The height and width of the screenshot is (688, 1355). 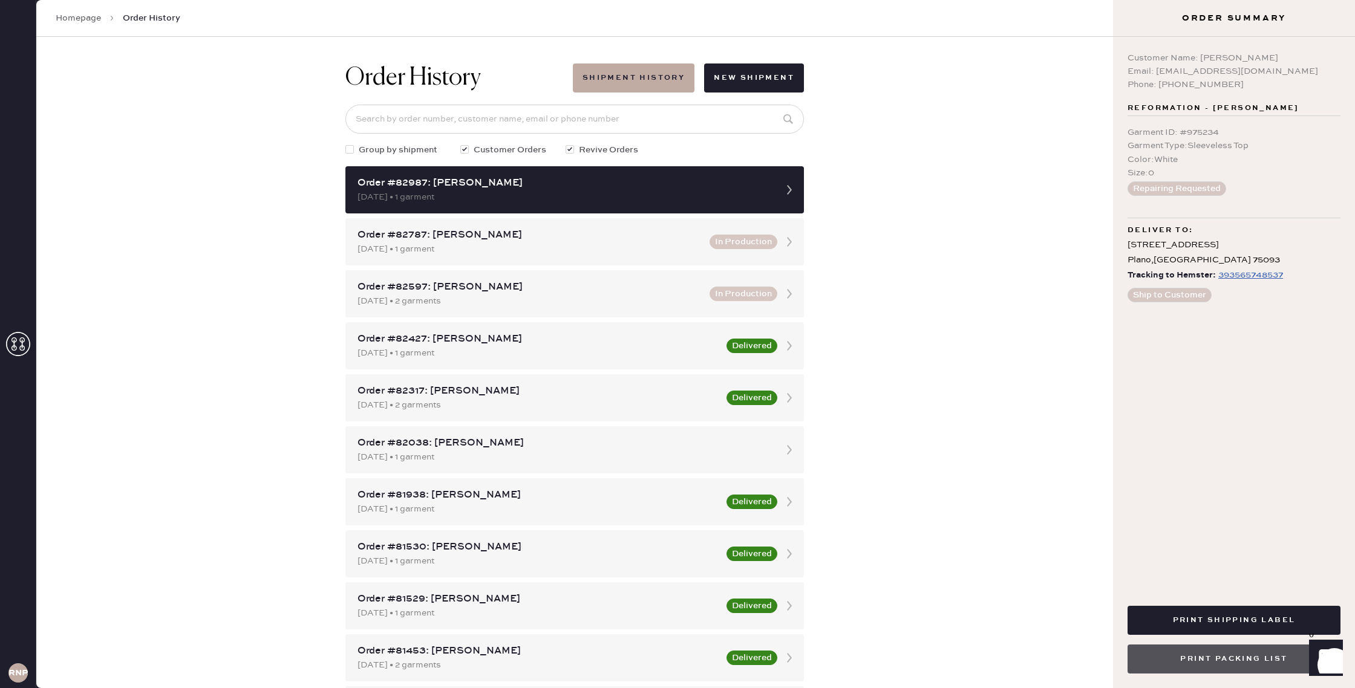 What do you see at coordinates (1249, 275) in the screenshot?
I see `a: 393565748537` at bounding box center [1249, 275].